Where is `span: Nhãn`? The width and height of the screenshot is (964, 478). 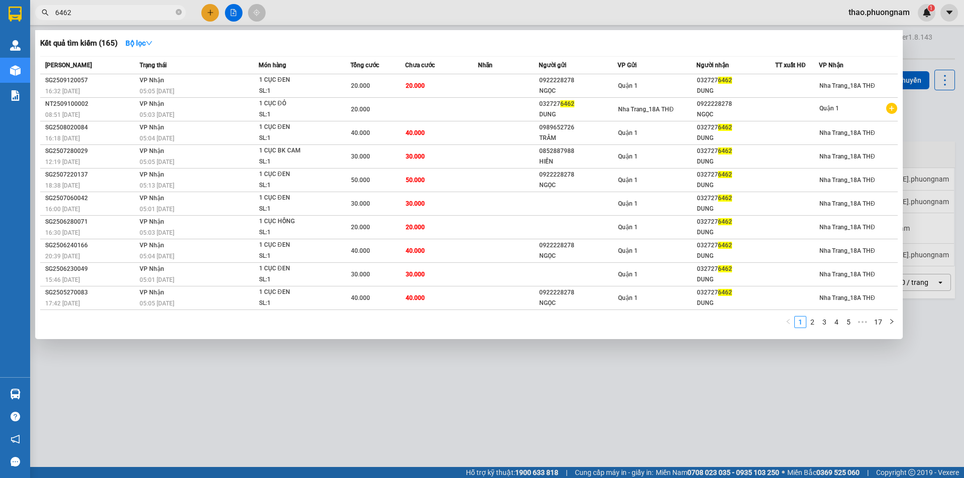 span: Nhãn is located at coordinates (485, 65).